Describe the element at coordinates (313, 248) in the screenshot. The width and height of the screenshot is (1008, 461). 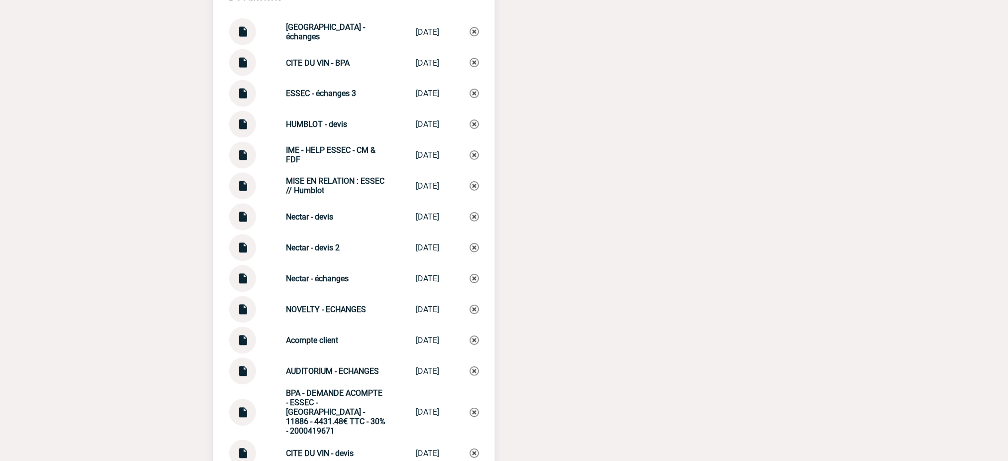
I see `strong: Nectar - devis 2` at that location.